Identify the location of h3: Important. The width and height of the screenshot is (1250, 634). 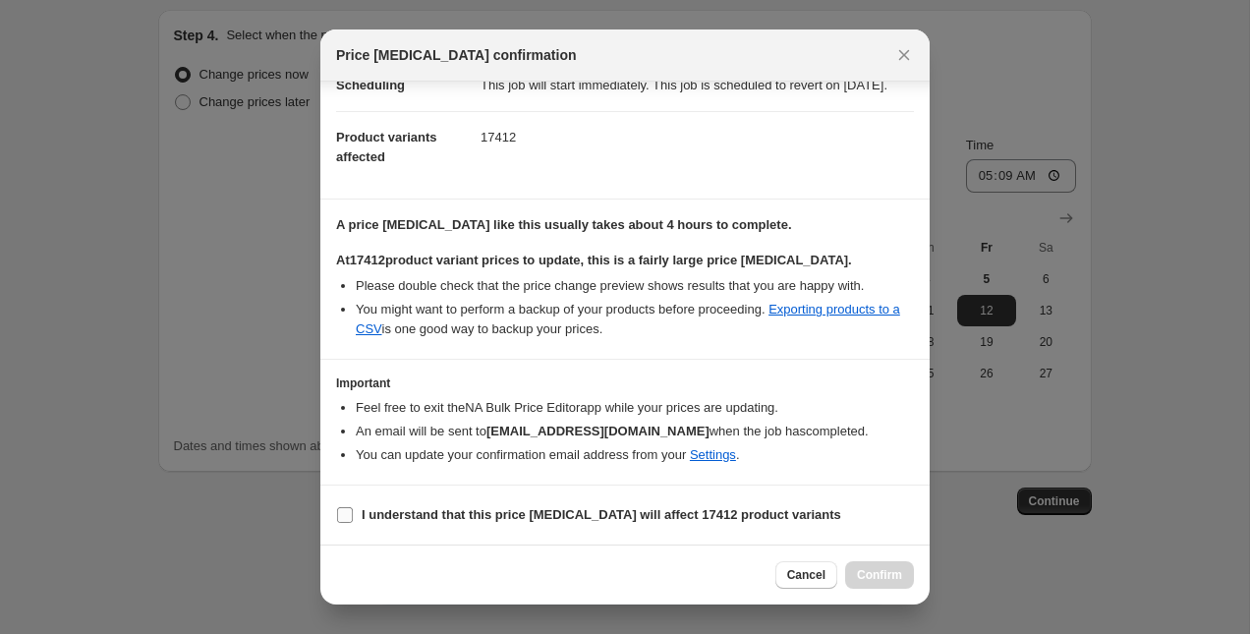
(625, 383).